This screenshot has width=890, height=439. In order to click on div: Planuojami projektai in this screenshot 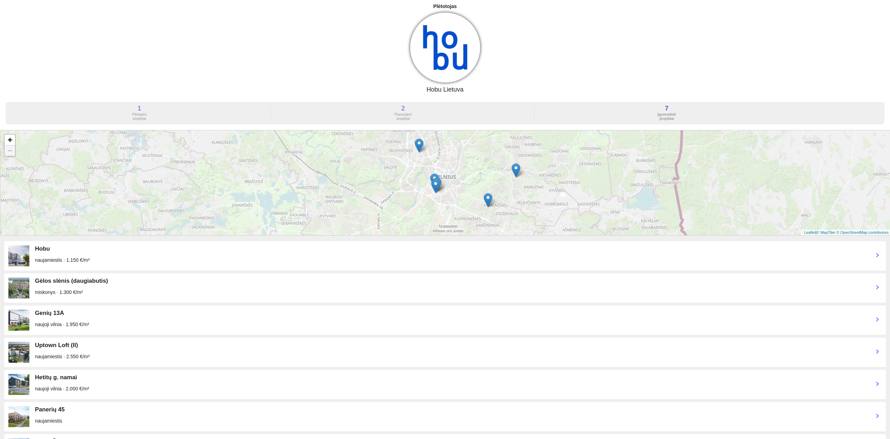, I will do `click(403, 117)`.